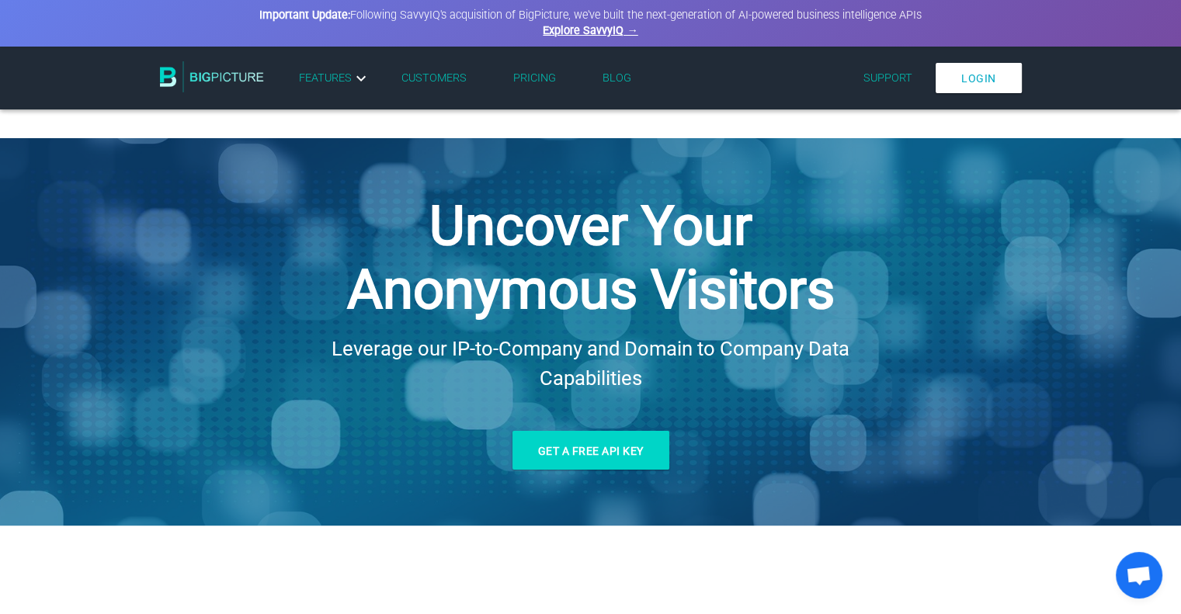  I want to click on h2: Leverage our IP-to-Company and Domain to Company Data Capabilities, so click(591, 363).